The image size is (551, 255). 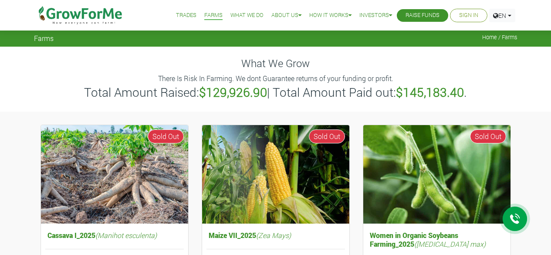 What do you see at coordinates (126, 235) in the screenshot?
I see `i: (Manihot esculenta)` at bounding box center [126, 235].